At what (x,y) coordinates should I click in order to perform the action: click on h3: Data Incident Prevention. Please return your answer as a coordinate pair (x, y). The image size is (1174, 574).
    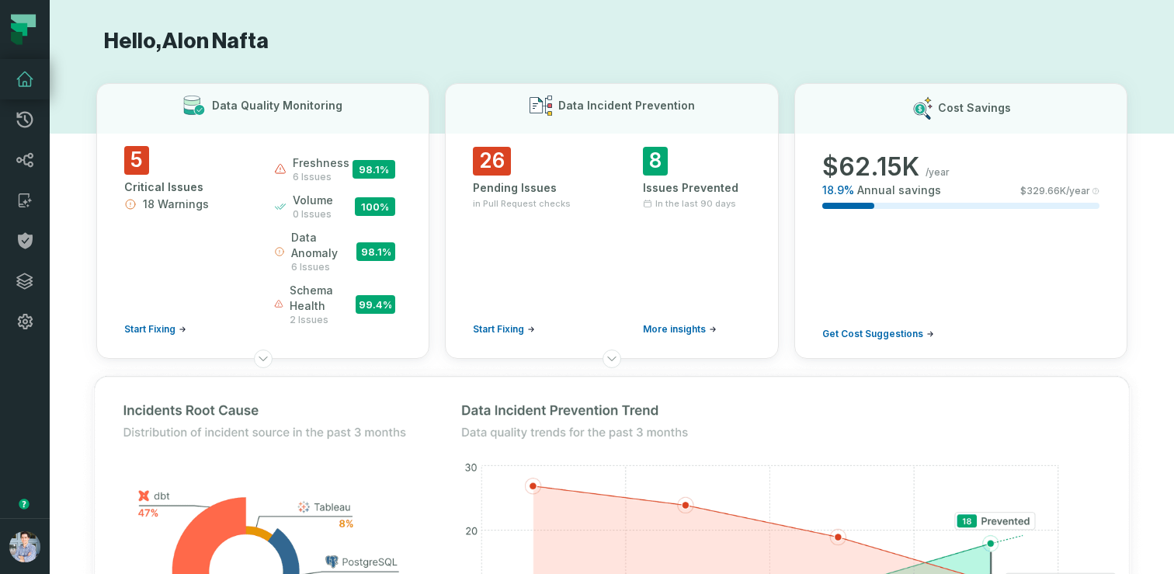
    Looking at the image, I should click on (627, 106).